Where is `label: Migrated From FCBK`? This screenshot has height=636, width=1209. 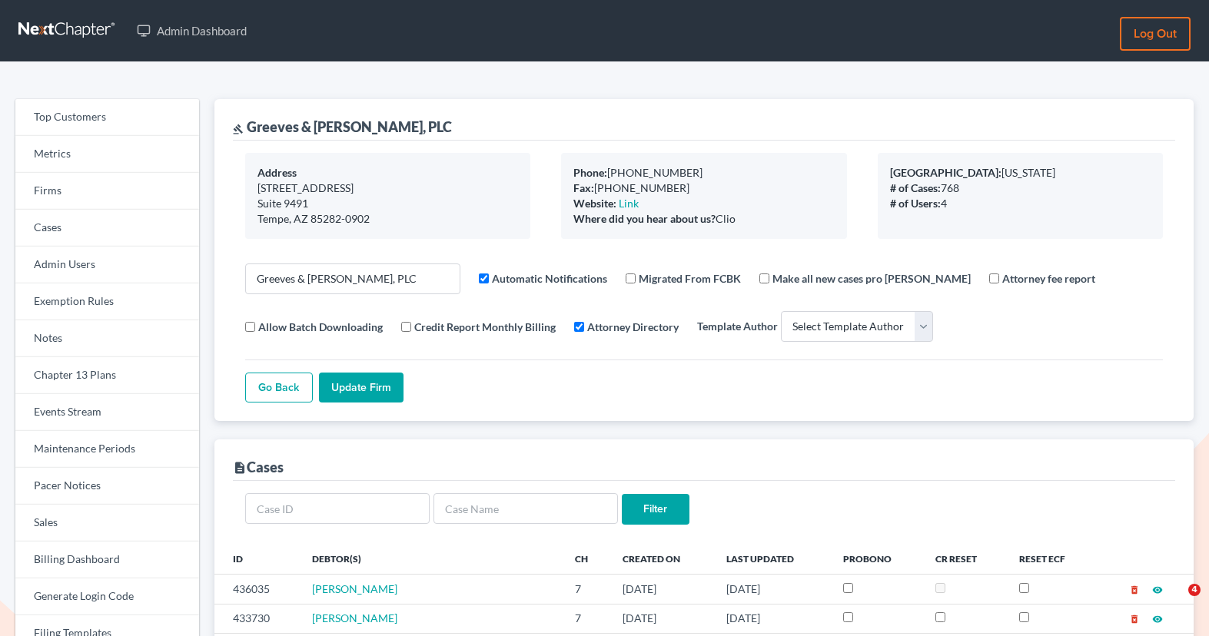 label: Migrated From FCBK is located at coordinates (689, 278).